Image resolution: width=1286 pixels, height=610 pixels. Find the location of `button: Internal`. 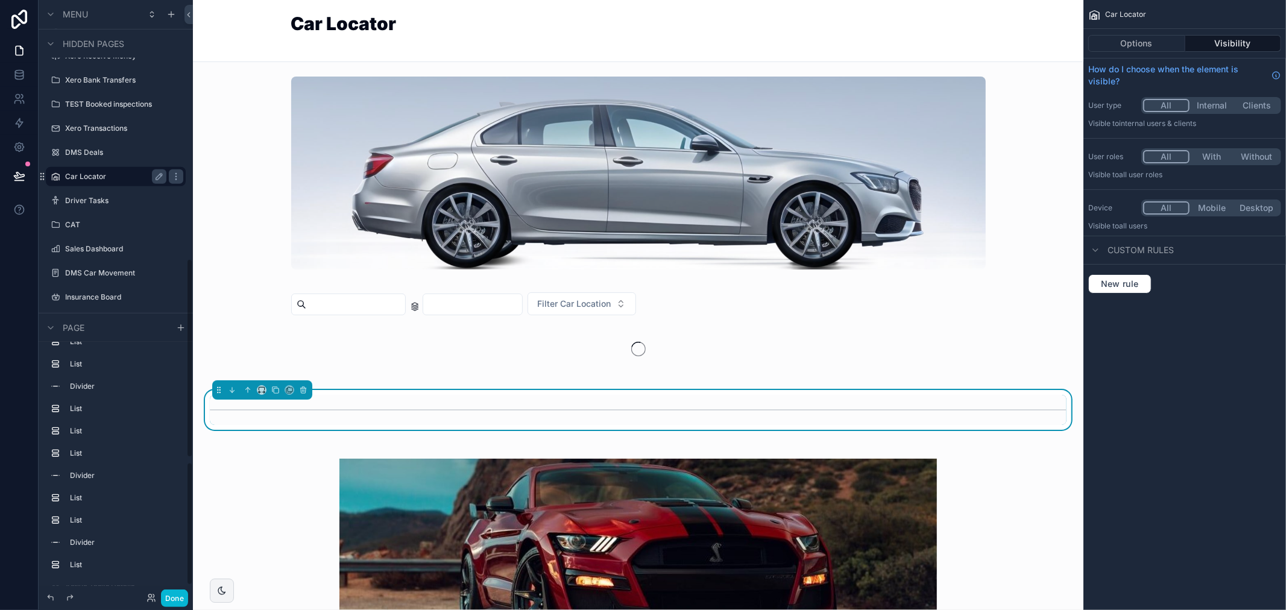

button: Internal is located at coordinates (1212, 106).